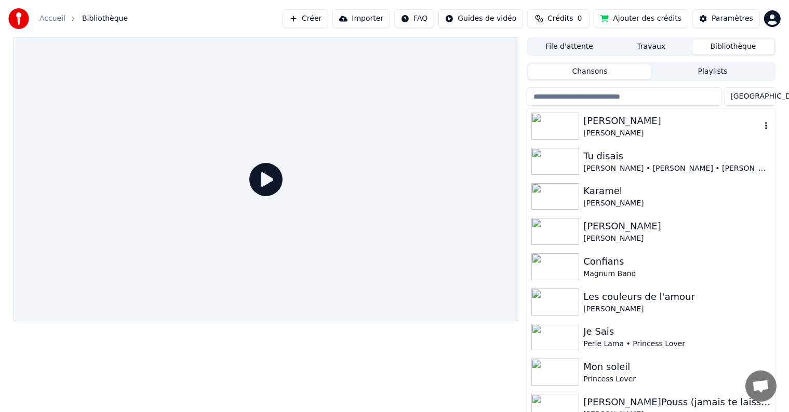  I want to click on span: Crédits, so click(560, 19).